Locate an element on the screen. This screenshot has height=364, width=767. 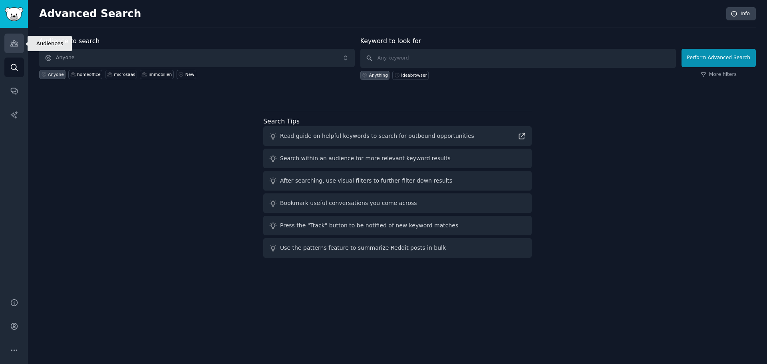
a: Info is located at coordinates (741, 14).